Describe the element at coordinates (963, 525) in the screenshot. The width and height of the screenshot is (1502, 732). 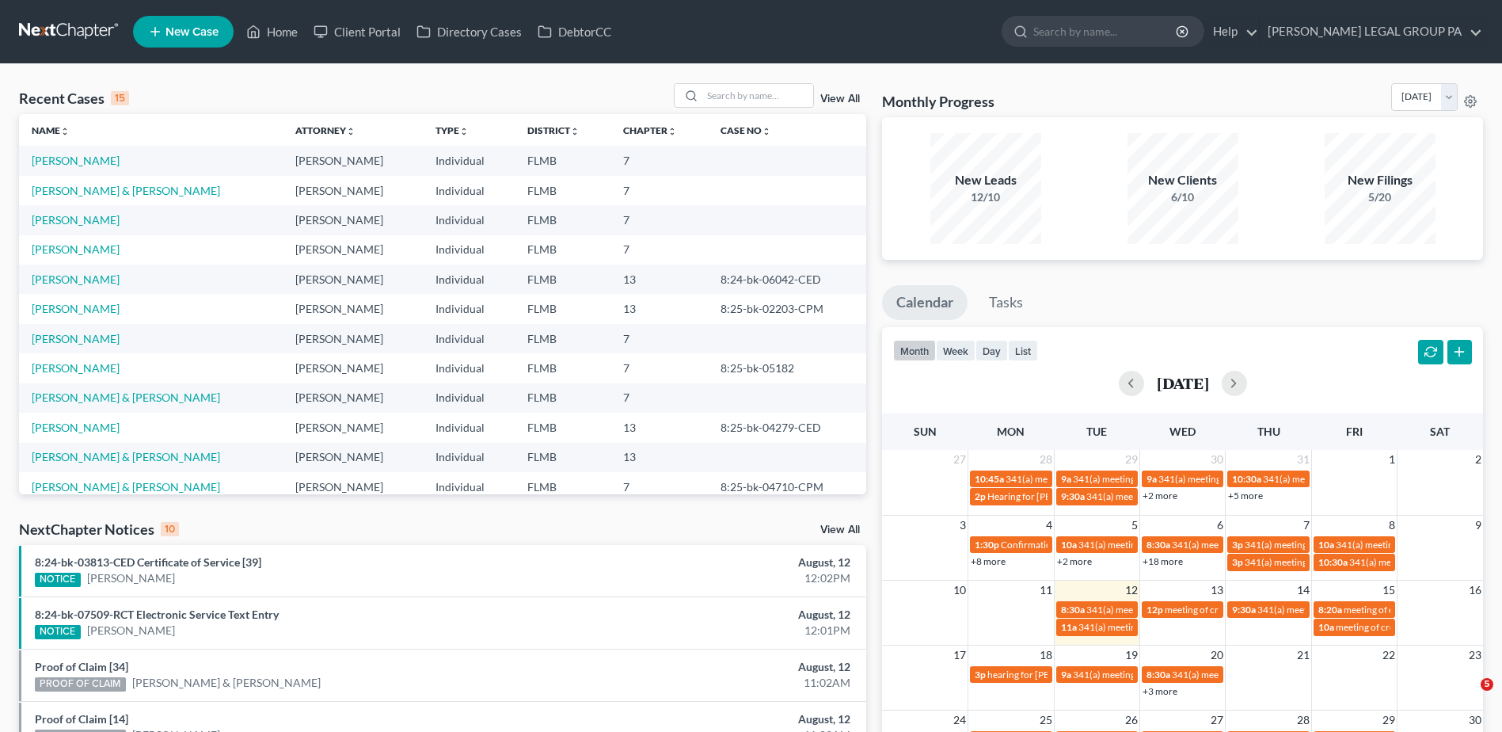
I see `span: 3` at that location.